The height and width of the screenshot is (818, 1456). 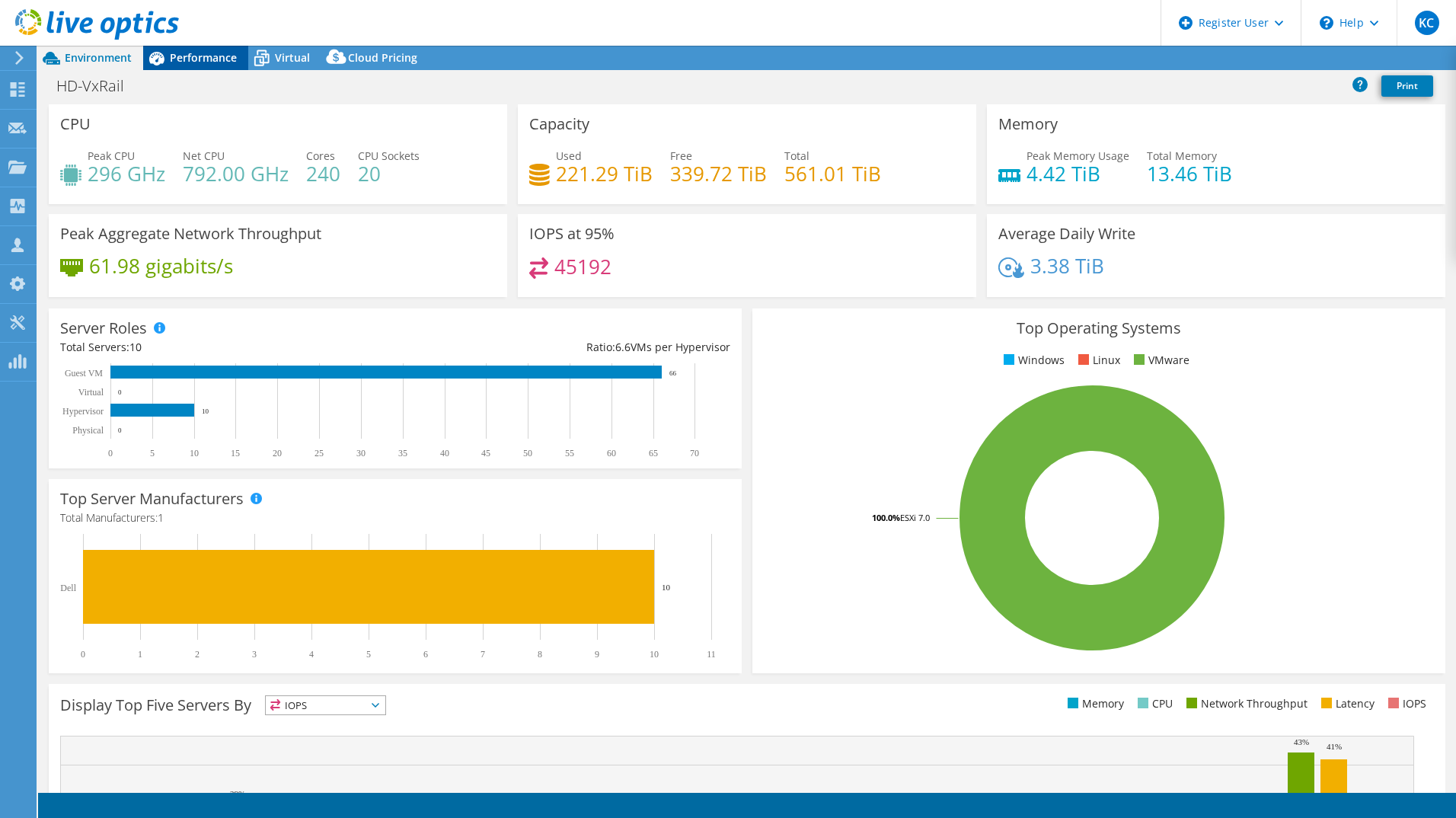 What do you see at coordinates (1334, 746) in the screenshot?
I see `text: 41%` at bounding box center [1334, 746].